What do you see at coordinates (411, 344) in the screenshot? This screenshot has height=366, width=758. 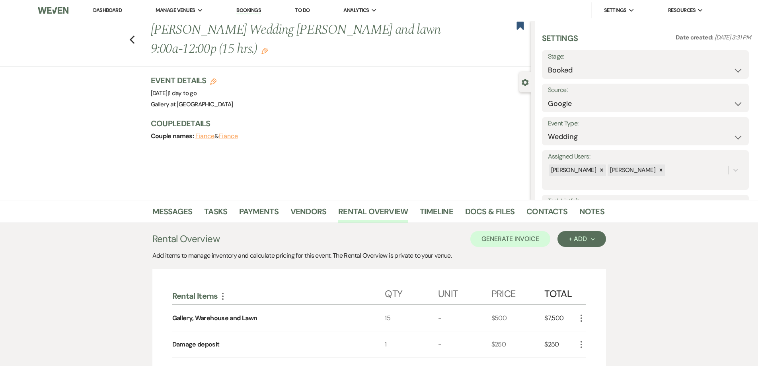 I see `div: 1` at bounding box center [411, 344].